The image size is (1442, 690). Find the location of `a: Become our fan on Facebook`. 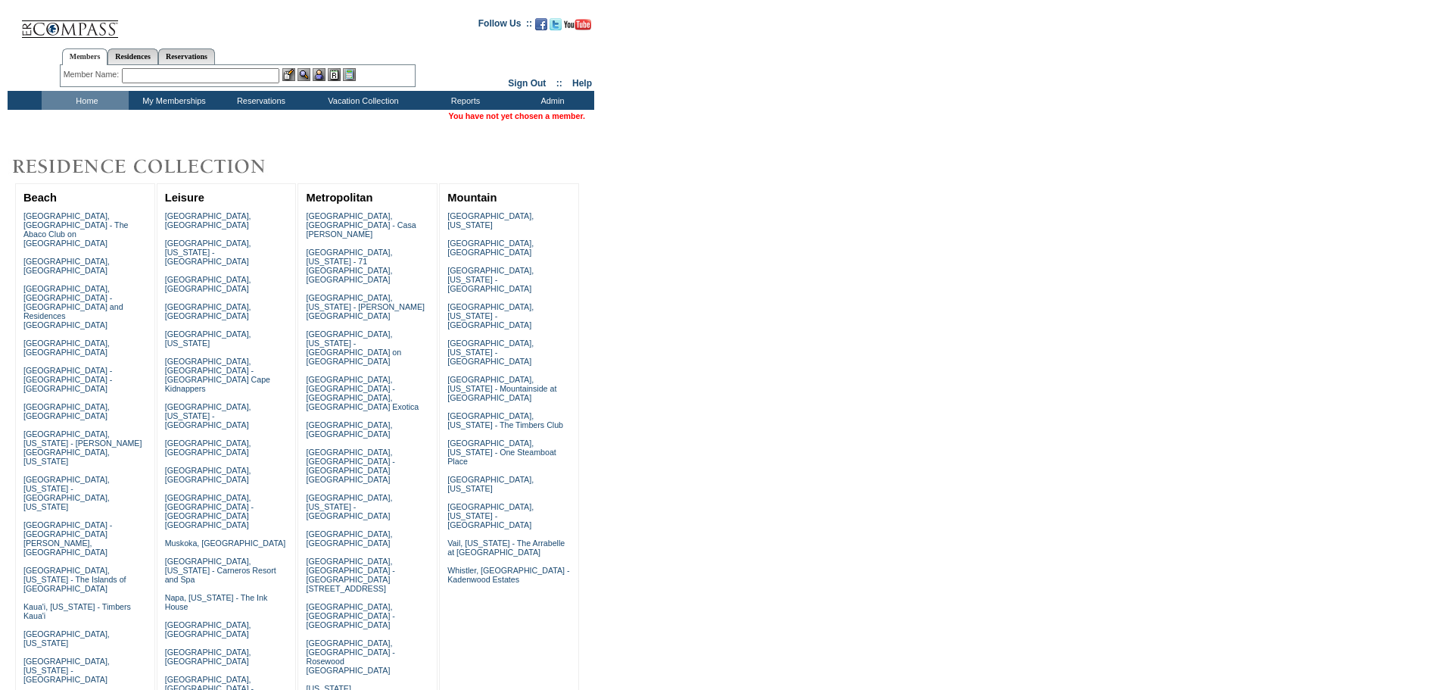

a: Become our fan on Facebook is located at coordinates (541, 27).